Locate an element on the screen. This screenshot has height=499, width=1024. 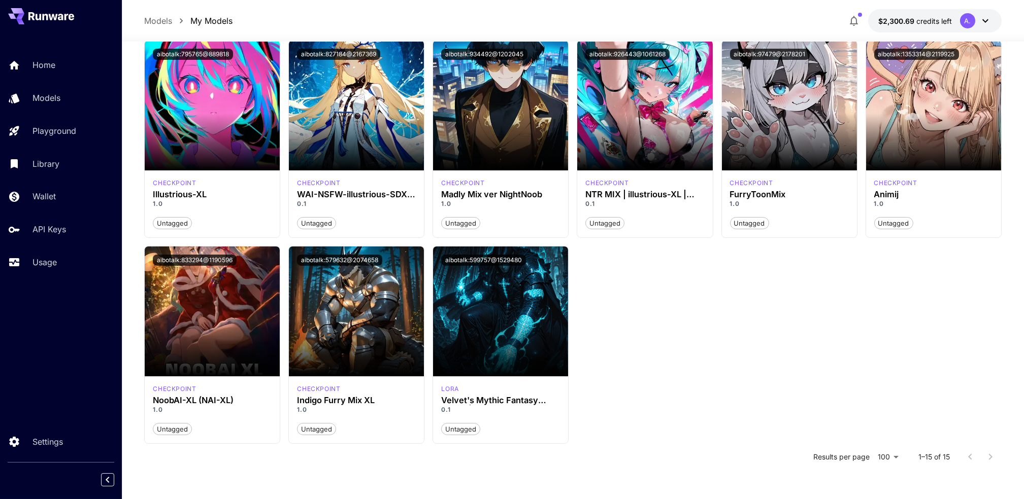
h3: Animij is located at coordinates (933, 194).